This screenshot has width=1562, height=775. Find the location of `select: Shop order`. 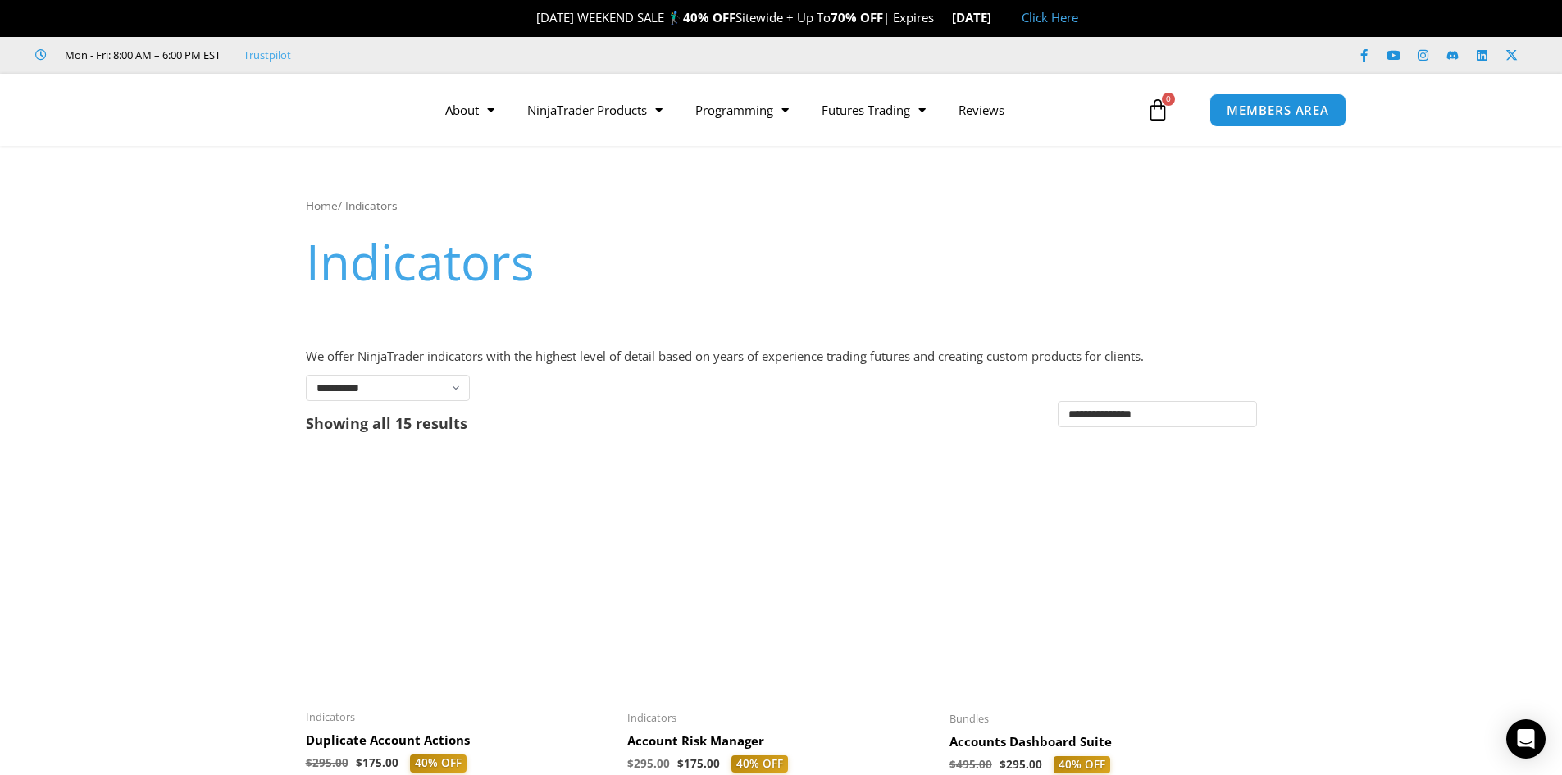

select: Shop order is located at coordinates (1157, 414).